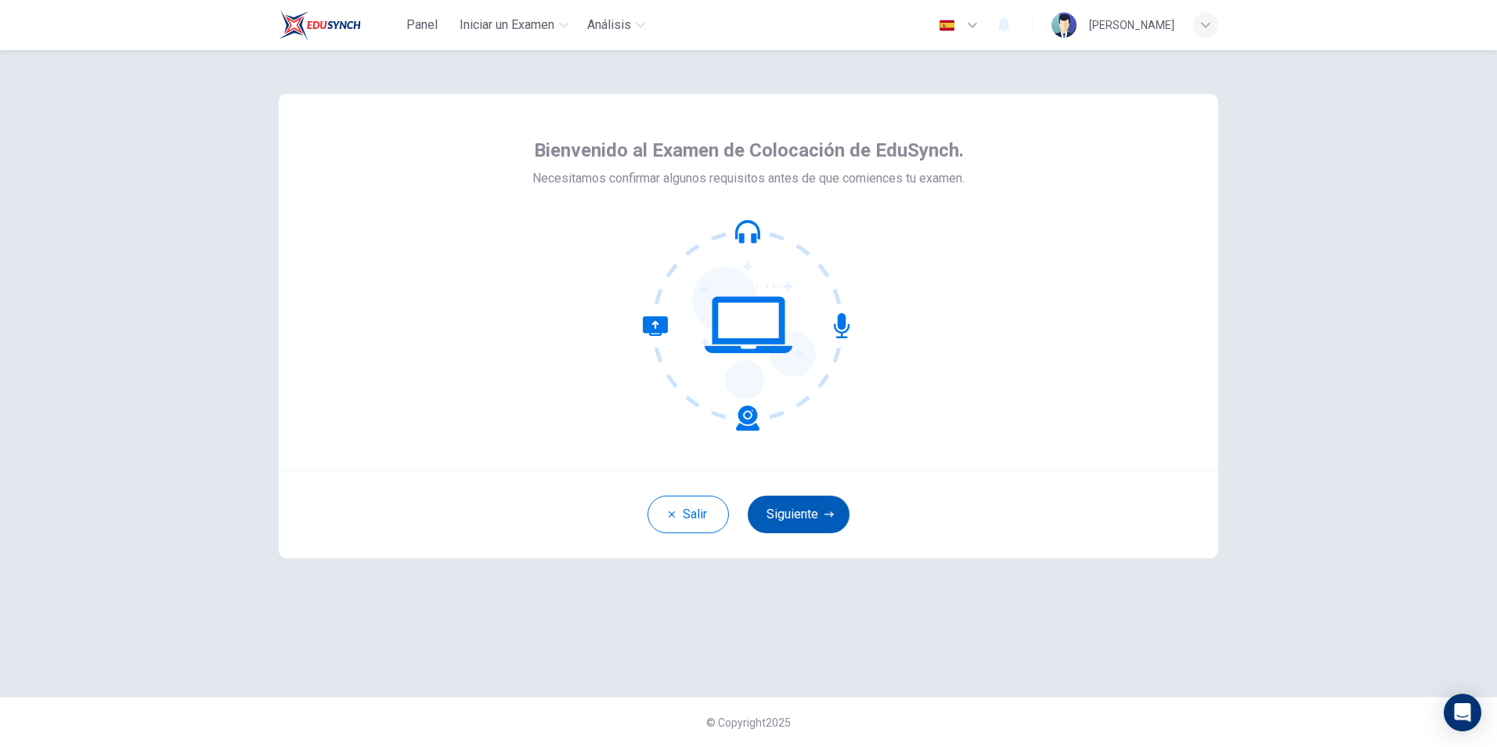  What do you see at coordinates (337, 25) in the screenshot?
I see `a: EduSynch logo` at bounding box center [337, 25].